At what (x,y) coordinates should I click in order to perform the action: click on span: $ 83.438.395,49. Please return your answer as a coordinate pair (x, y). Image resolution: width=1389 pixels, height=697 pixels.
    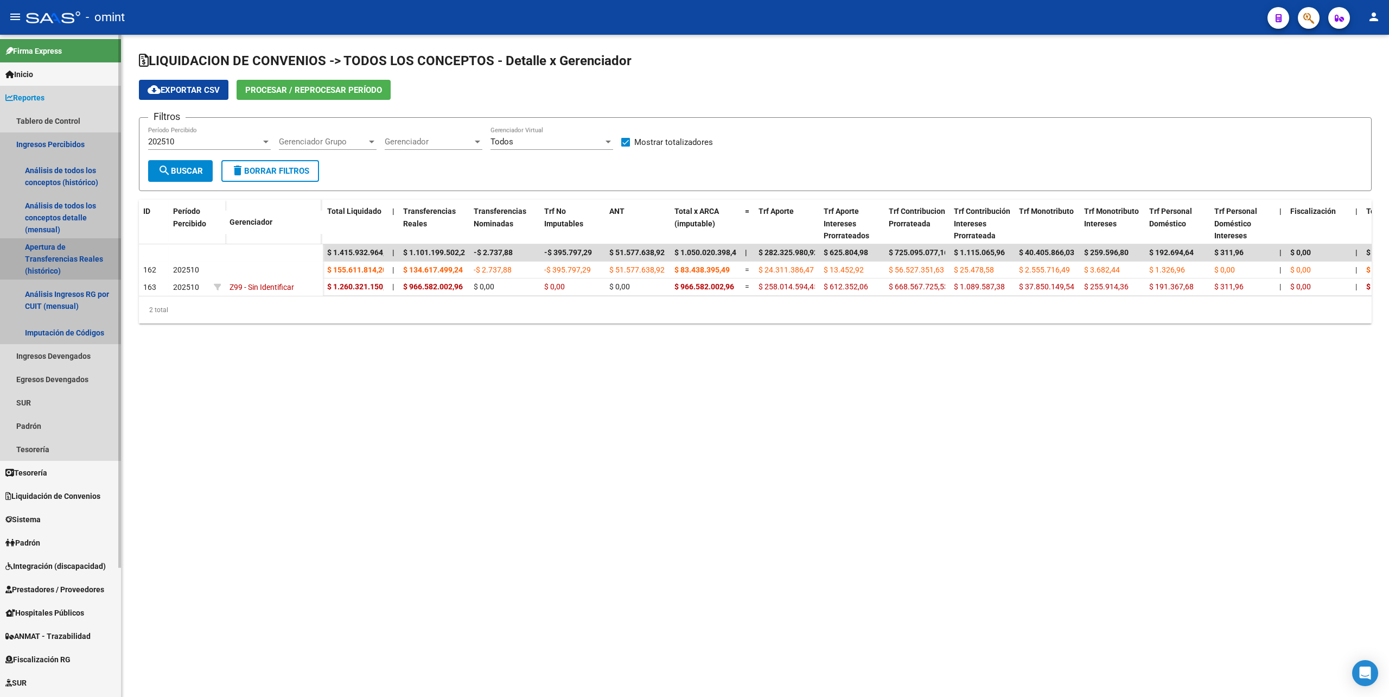
    Looking at the image, I should click on (702, 270).